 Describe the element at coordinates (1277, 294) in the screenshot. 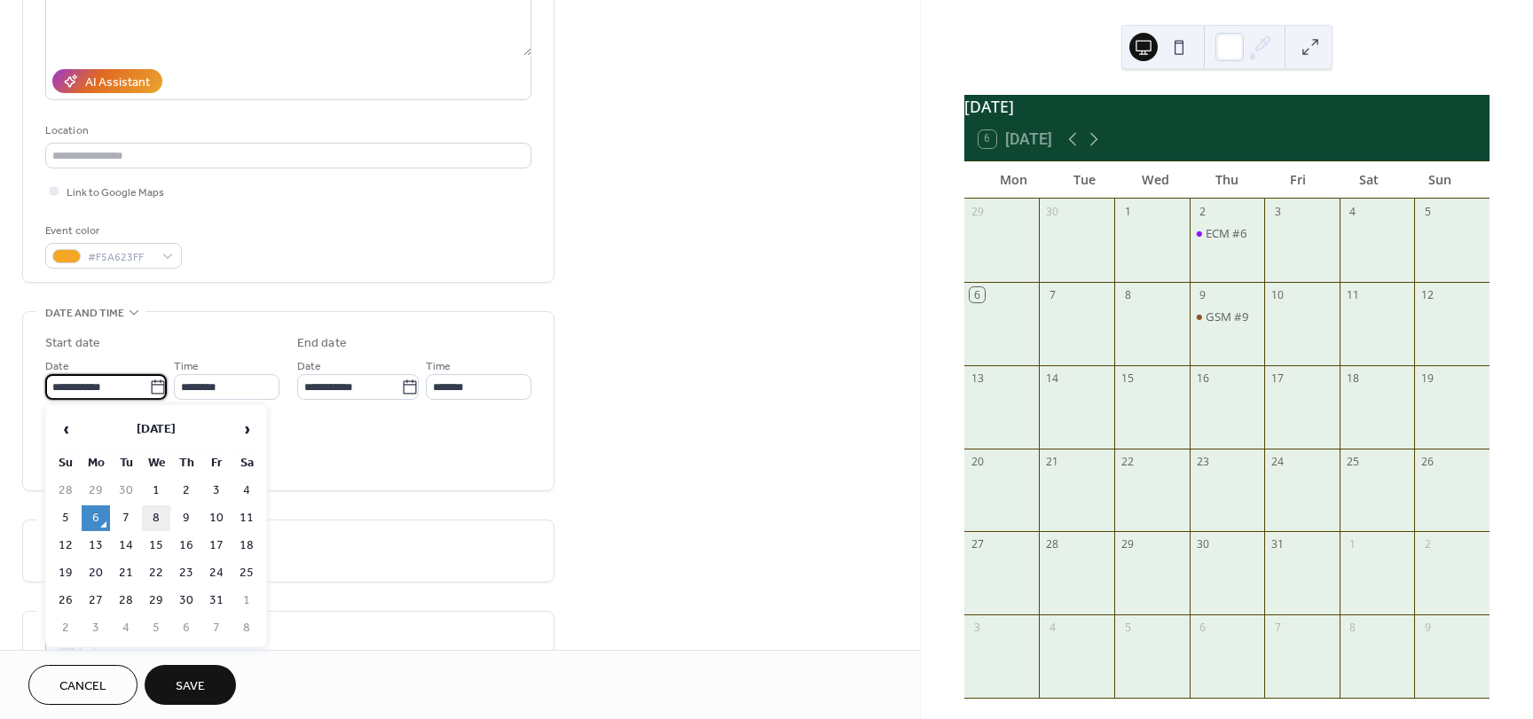

I see `div: 10` at that location.